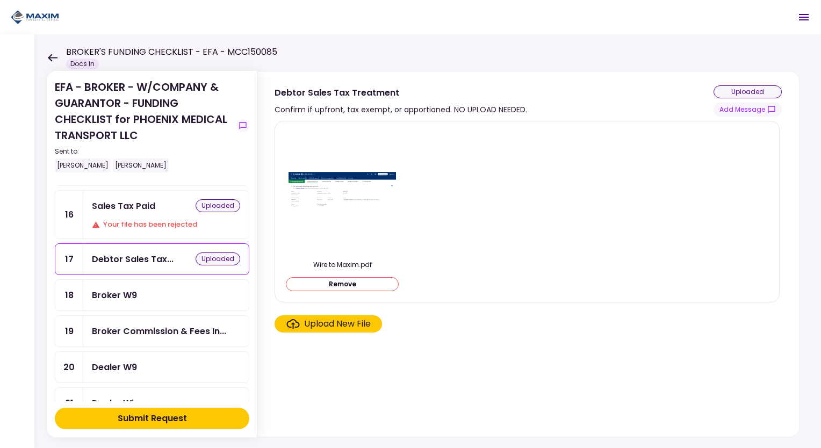 Image resolution: width=821 pixels, height=448 pixels. I want to click on div: Dealer Wire, so click(117, 403).